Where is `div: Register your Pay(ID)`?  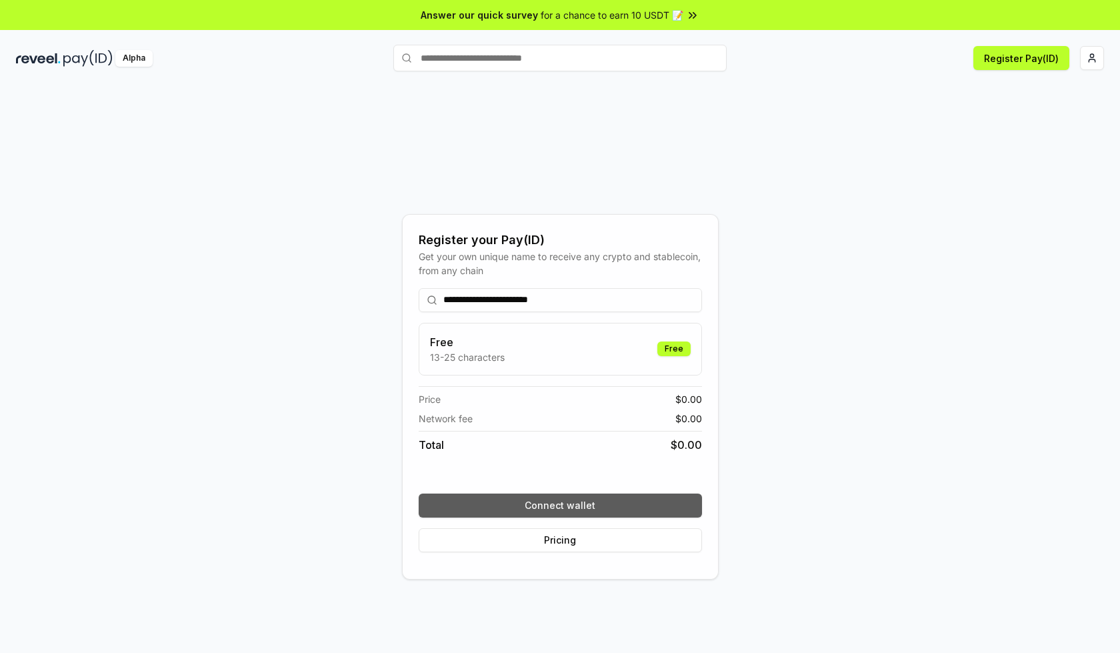 div: Register your Pay(ID) is located at coordinates (560, 240).